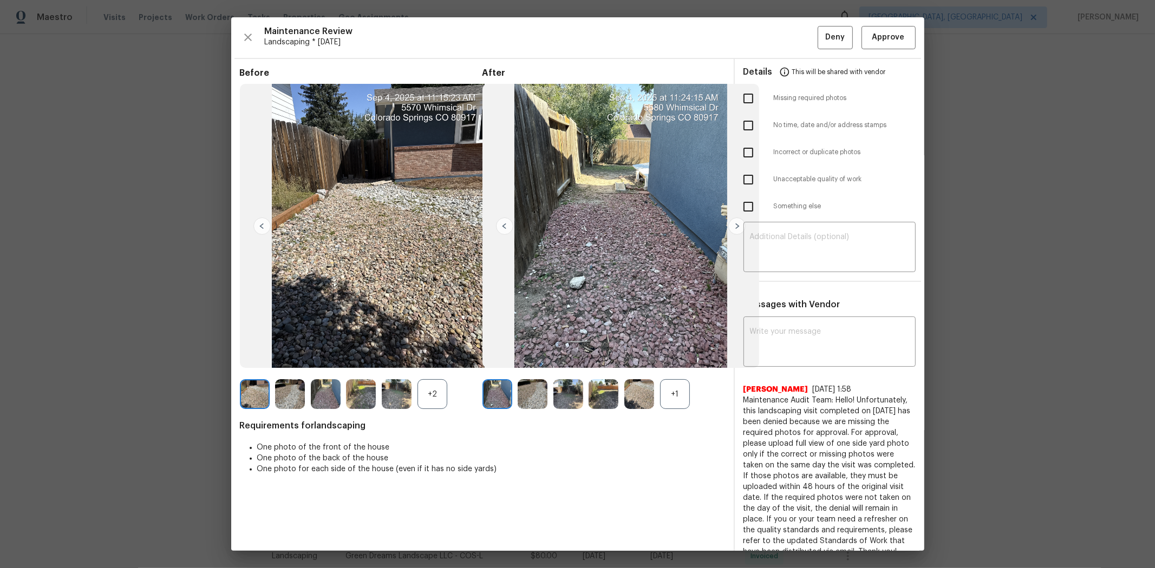 Image resolution: width=1155 pixels, height=568 pixels. Describe the element at coordinates (604, 73) in the screenshot. I see `span: After` at that location.